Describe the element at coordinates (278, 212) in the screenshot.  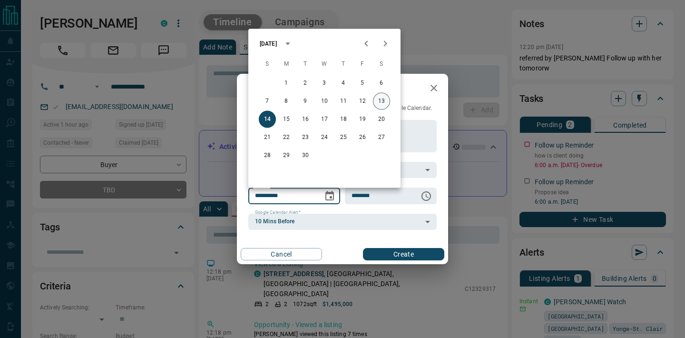
I see `label: Google Calendar Alert` at that location.